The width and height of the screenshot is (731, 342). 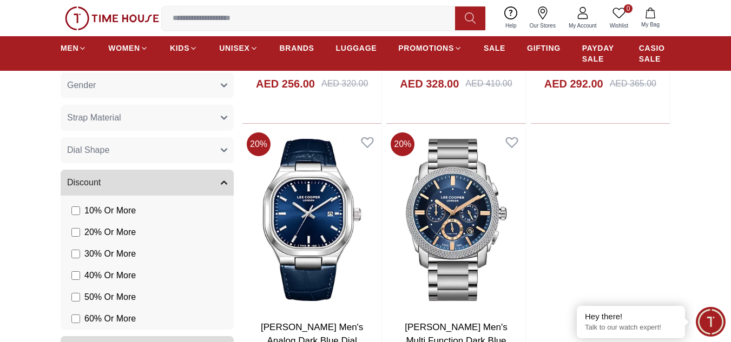 I want to click on input: 10% Or More, so click(x=76, y=211).